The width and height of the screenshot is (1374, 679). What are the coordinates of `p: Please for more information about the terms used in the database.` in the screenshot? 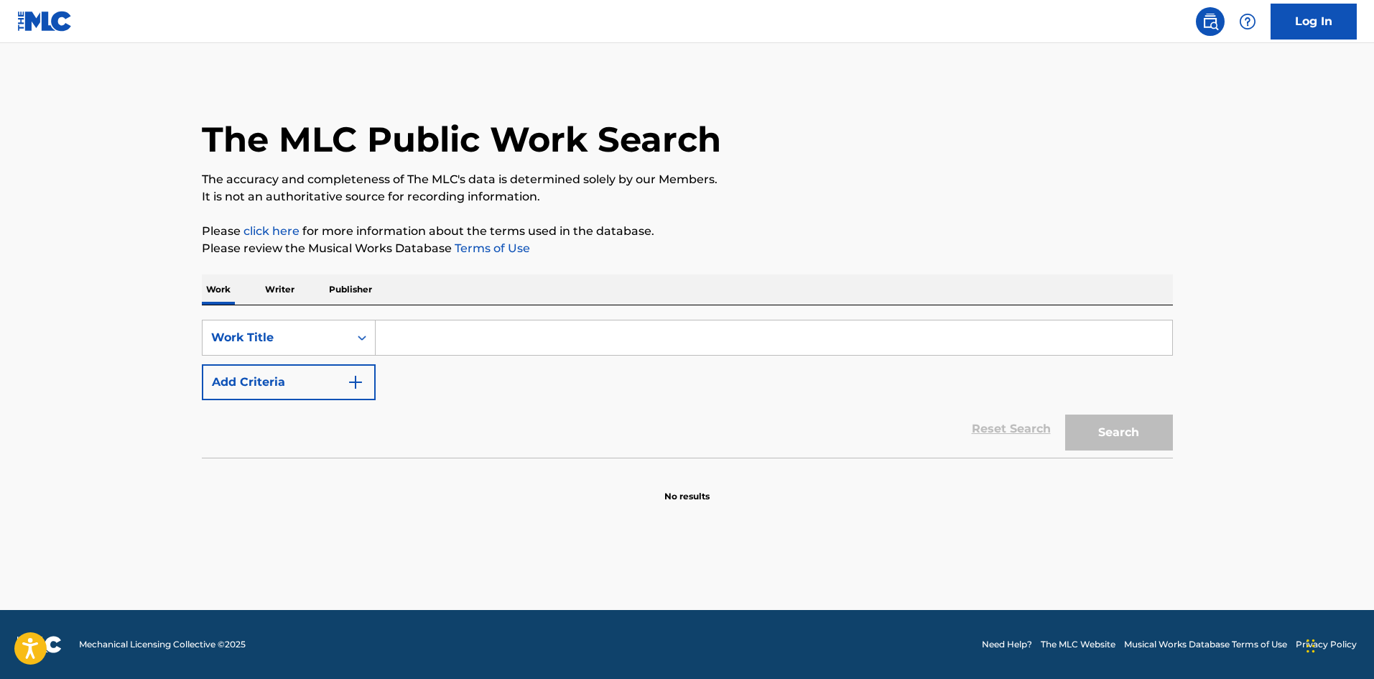 It's located at (687, 231).